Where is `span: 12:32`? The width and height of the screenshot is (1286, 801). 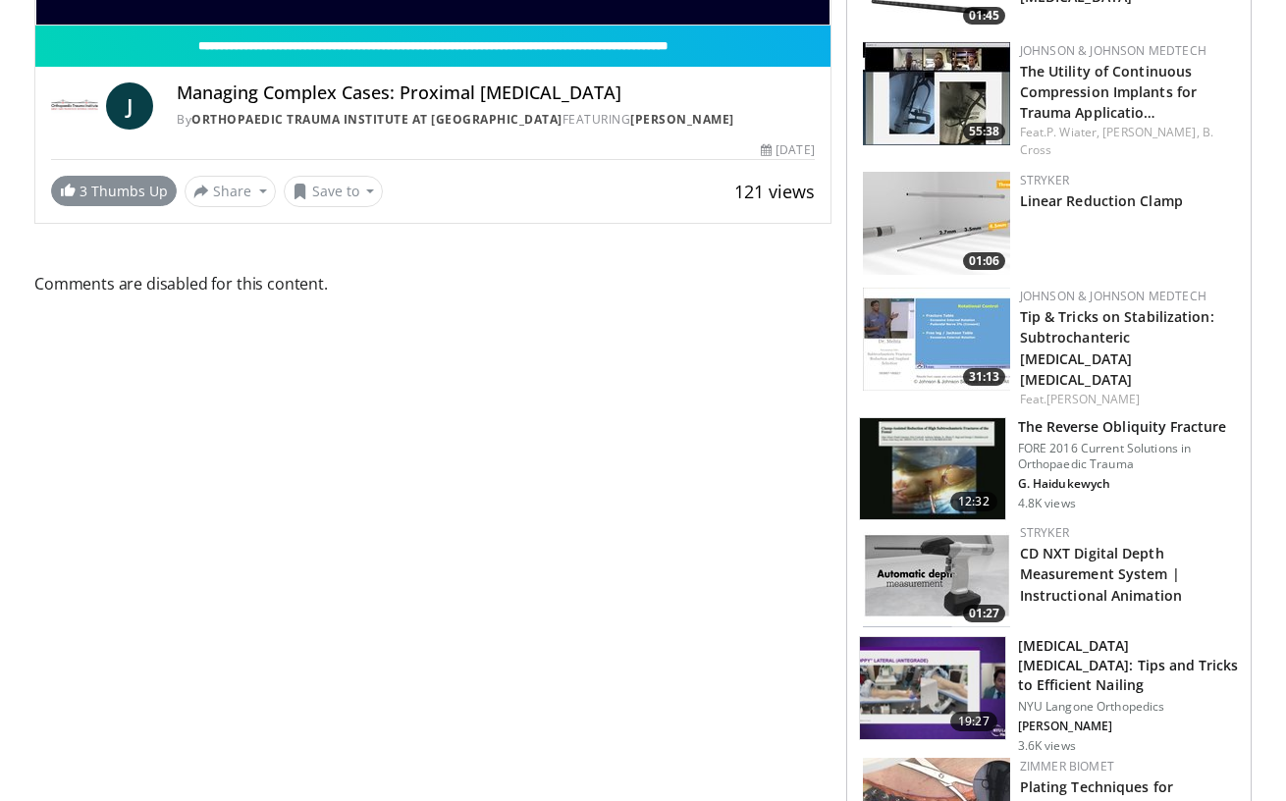
span: 12:32 is located at coordinates (974, 502).